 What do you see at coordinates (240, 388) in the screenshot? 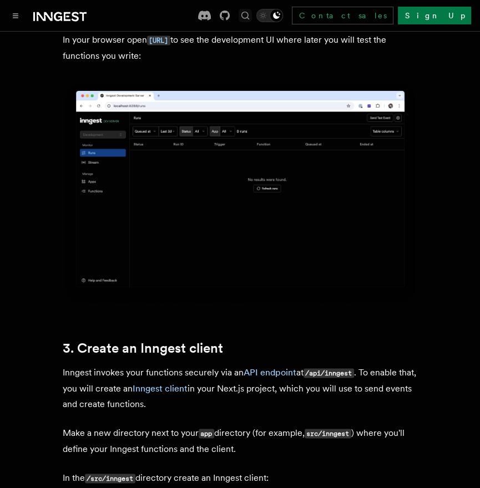
I see `p: Inngest invokes your functions securely via an at . To enable that, you will create an in your Ne...` at bounding box center [240, 388].